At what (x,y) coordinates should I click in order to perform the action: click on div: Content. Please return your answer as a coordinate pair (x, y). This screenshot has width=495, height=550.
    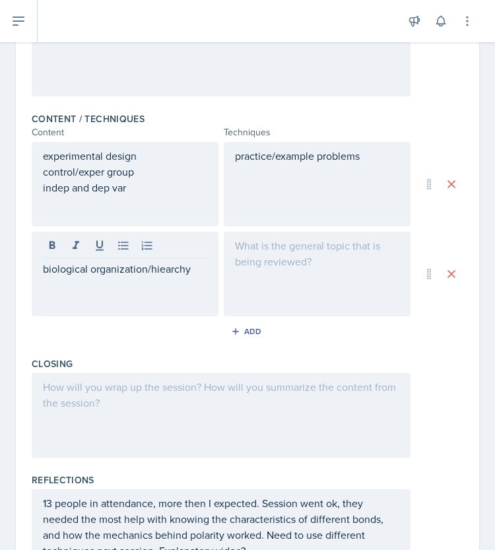
    Looking at the image, I should click on (125, 132).